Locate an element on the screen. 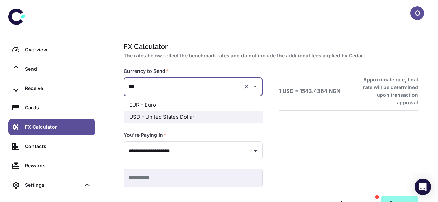 The width and height of the screenshot is (438, 202). a: Receive is located at coordinates (52, 88).